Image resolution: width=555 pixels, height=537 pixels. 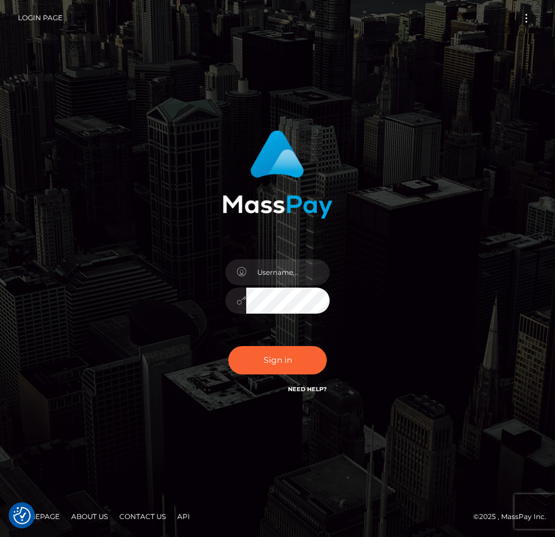 I want to click on img: MassPay Login, so click(x=277, y=174).